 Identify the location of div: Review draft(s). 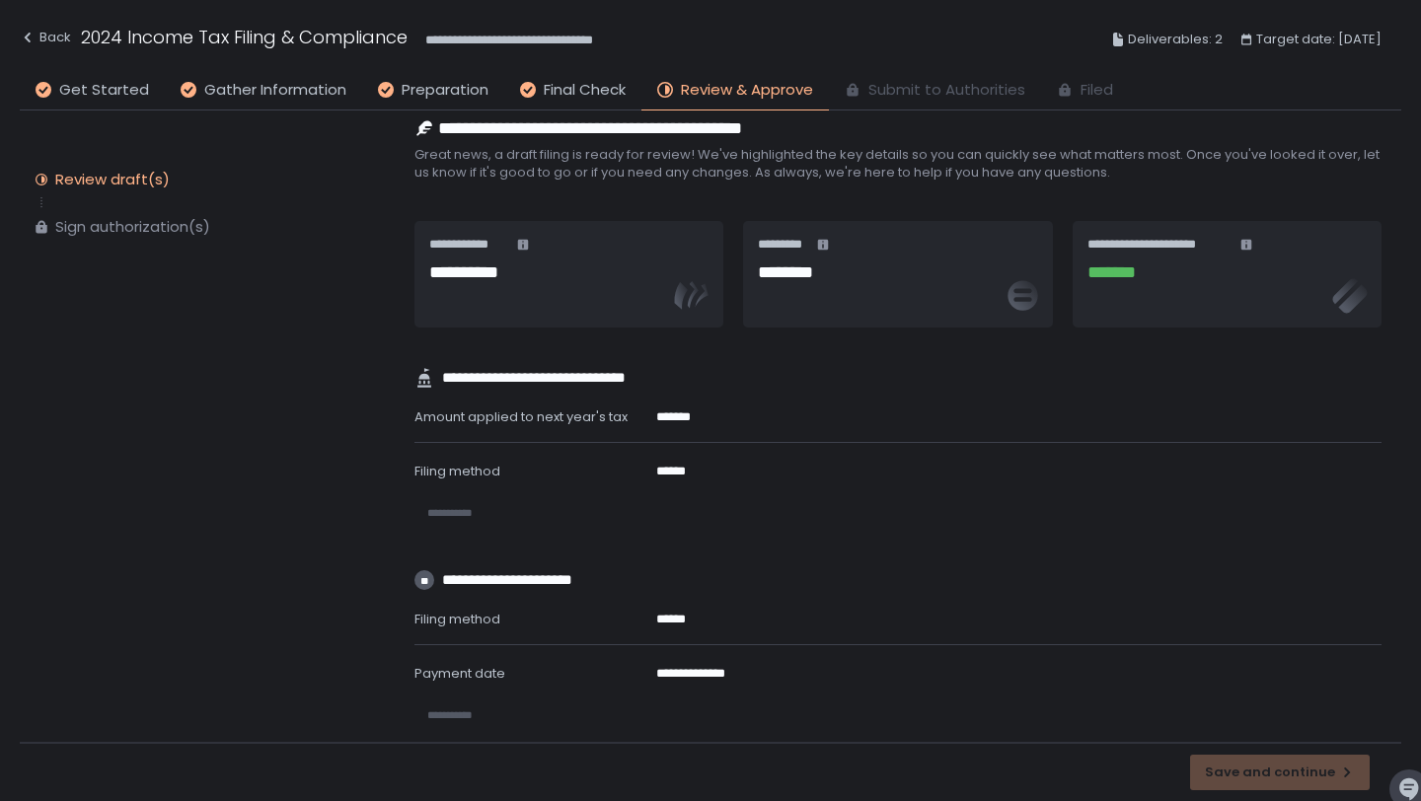
(113, 180).